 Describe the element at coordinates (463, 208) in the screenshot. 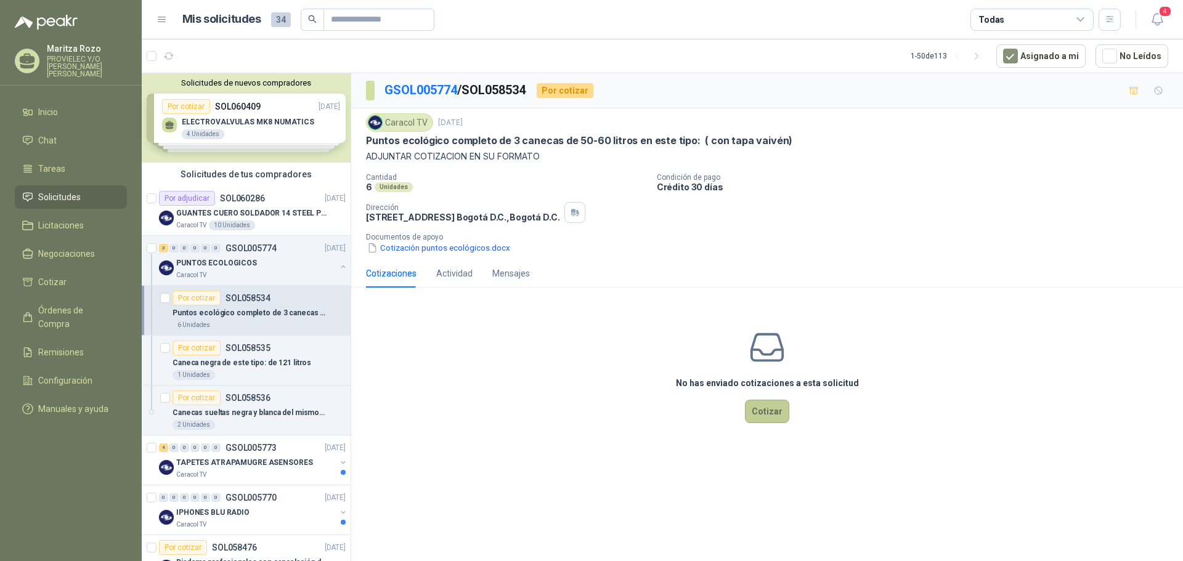

I see `p: Dirección` at that location.